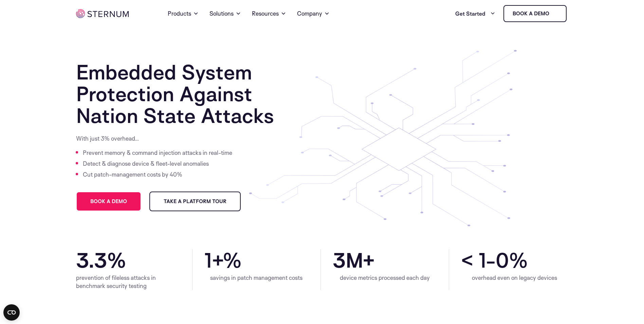 The width and height of the screenshot is (644, 324). What do you see at coordinates (475, 14) in the screenshot?
I see `a: Get Started` at bounding box center [475, 14].